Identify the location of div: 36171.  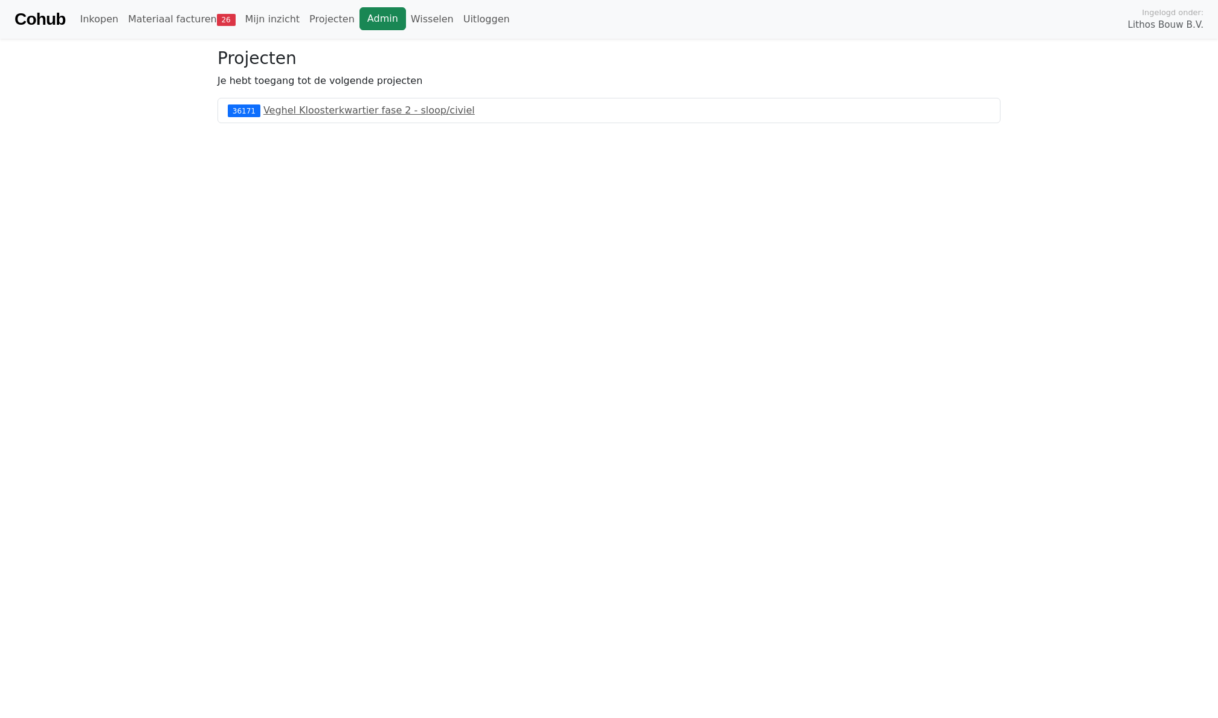
(244, 111).